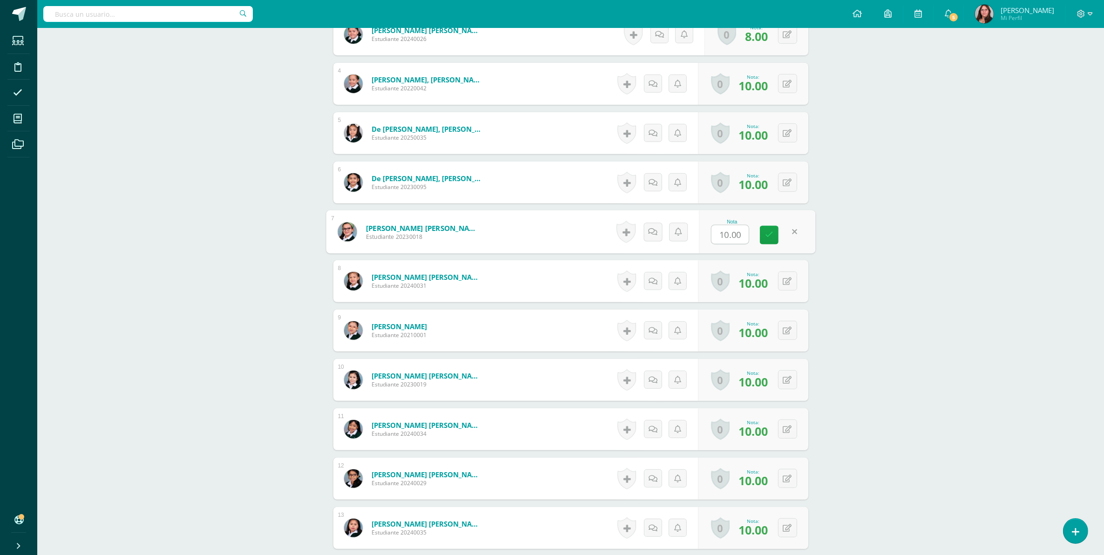  What do you see at coordinates (354, 528) in the screenshot?
I see `img: ba78bd4531fa58751175ac53ae86f034.png` at bounding box center [354, 528].